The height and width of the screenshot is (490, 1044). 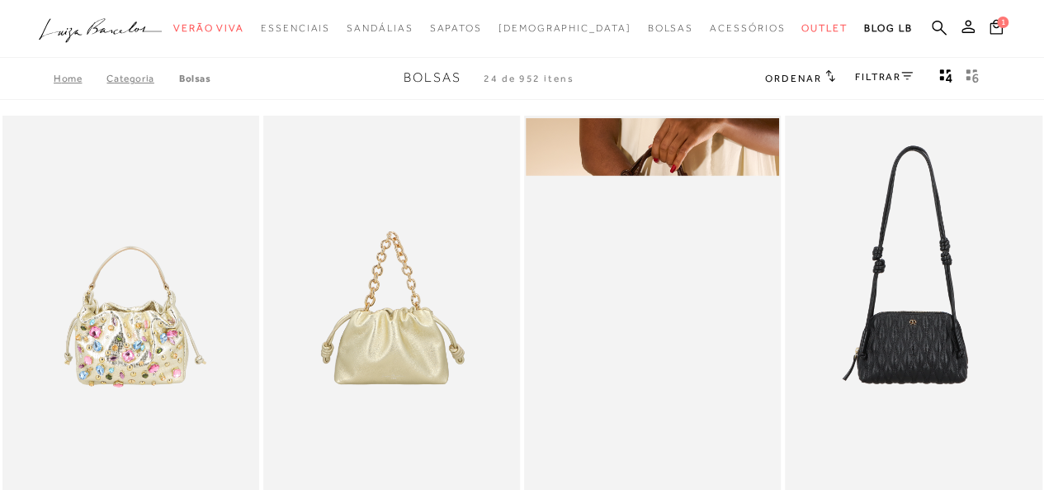 I want to click on span: Outlet, so click(x=825, y=28).